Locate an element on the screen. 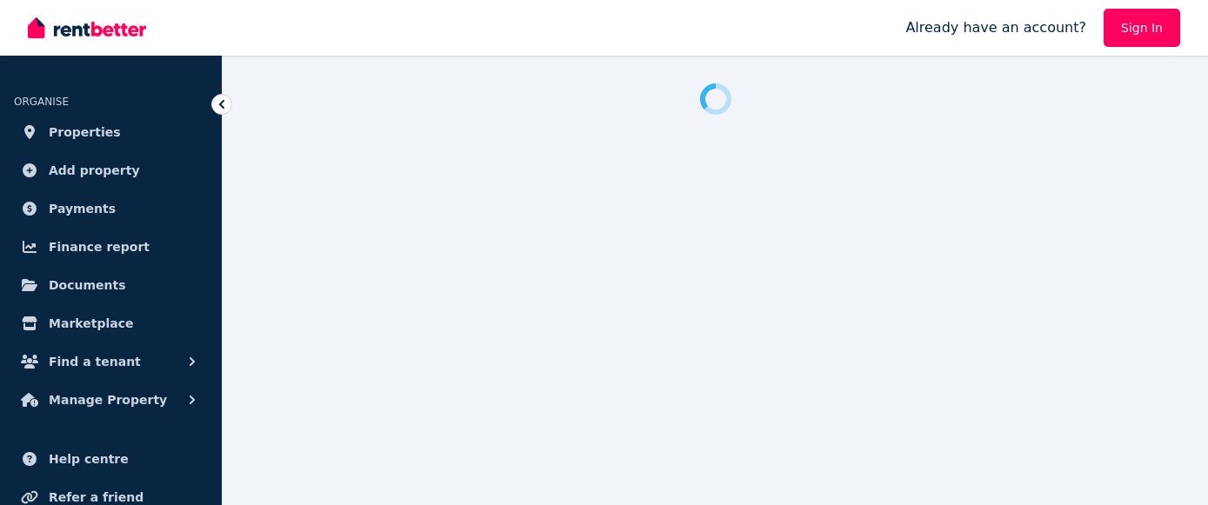  a: Properties is located at coordinates (110, 132).